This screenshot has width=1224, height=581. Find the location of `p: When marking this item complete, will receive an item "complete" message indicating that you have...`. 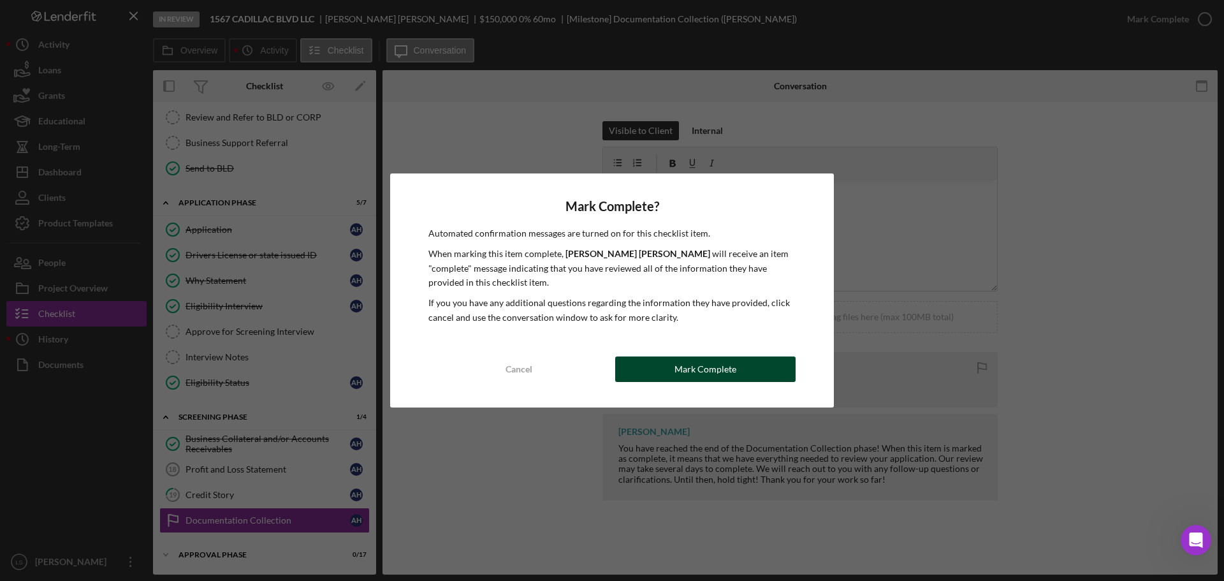

p: When marking this item complete, will receive an item "complete" message indicating that you have... is located at coordinates (612, 268).